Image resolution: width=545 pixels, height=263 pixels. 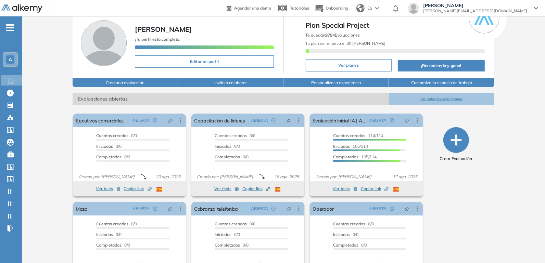 What do you see at coordinates (330, 35) in the screenshot?
I see `b: 9794` at bounding box center [330, 35].